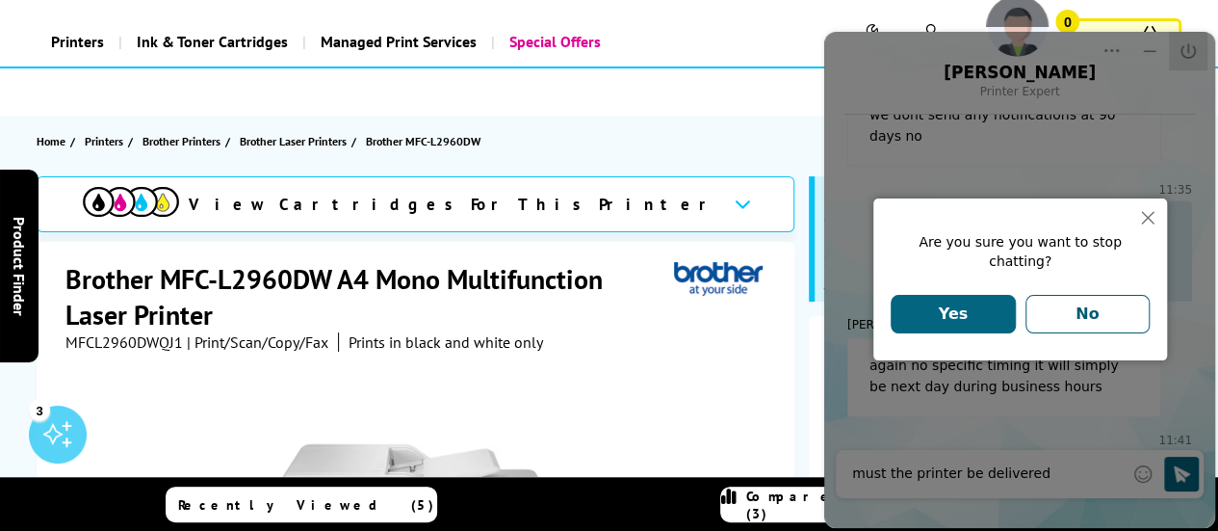 The width and height of the screenshot is (1218, 531). What do you see at coordinates (210, 41) in the screenshot?
I see `a: Ink & Toner Cartridges` at bounding box center [210, 41].